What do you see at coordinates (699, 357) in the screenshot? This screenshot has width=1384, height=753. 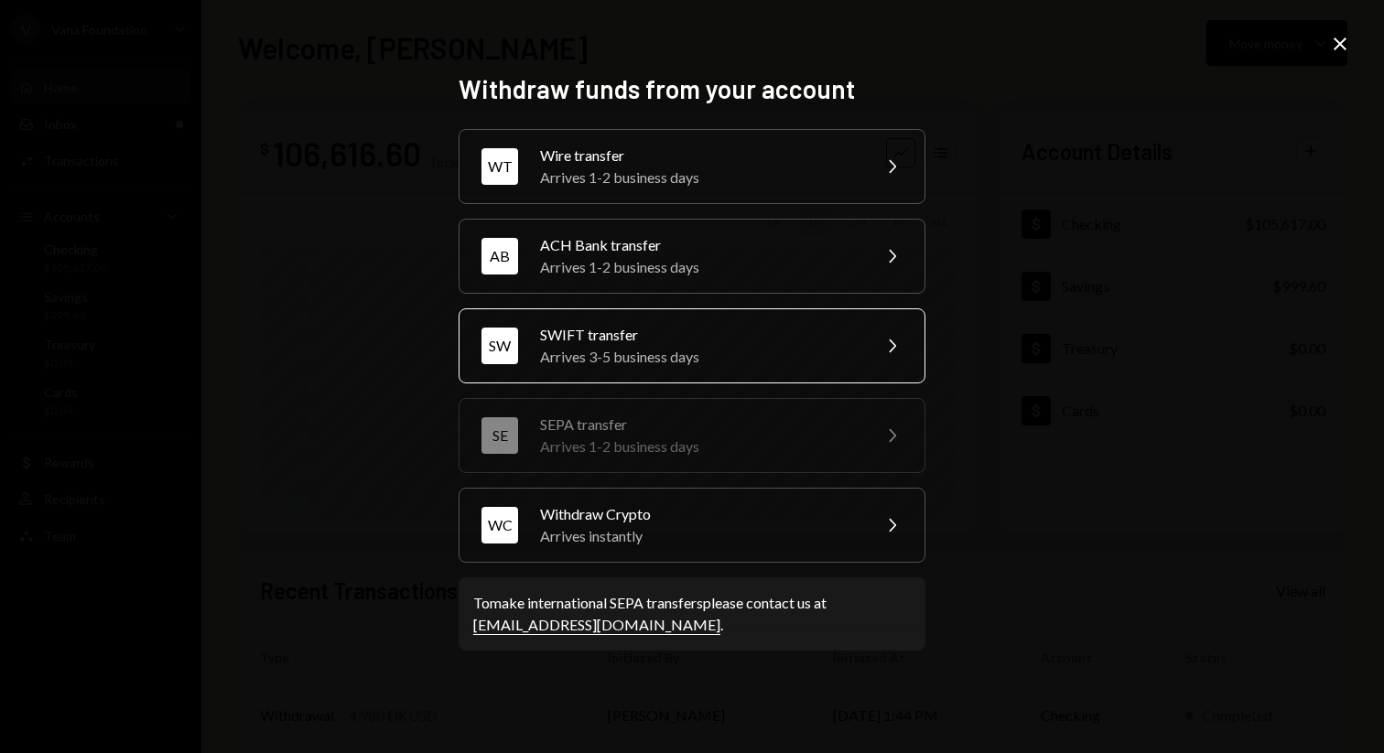 I see `div: Arrives 3-5 business days` at bounding box center [699, 357].